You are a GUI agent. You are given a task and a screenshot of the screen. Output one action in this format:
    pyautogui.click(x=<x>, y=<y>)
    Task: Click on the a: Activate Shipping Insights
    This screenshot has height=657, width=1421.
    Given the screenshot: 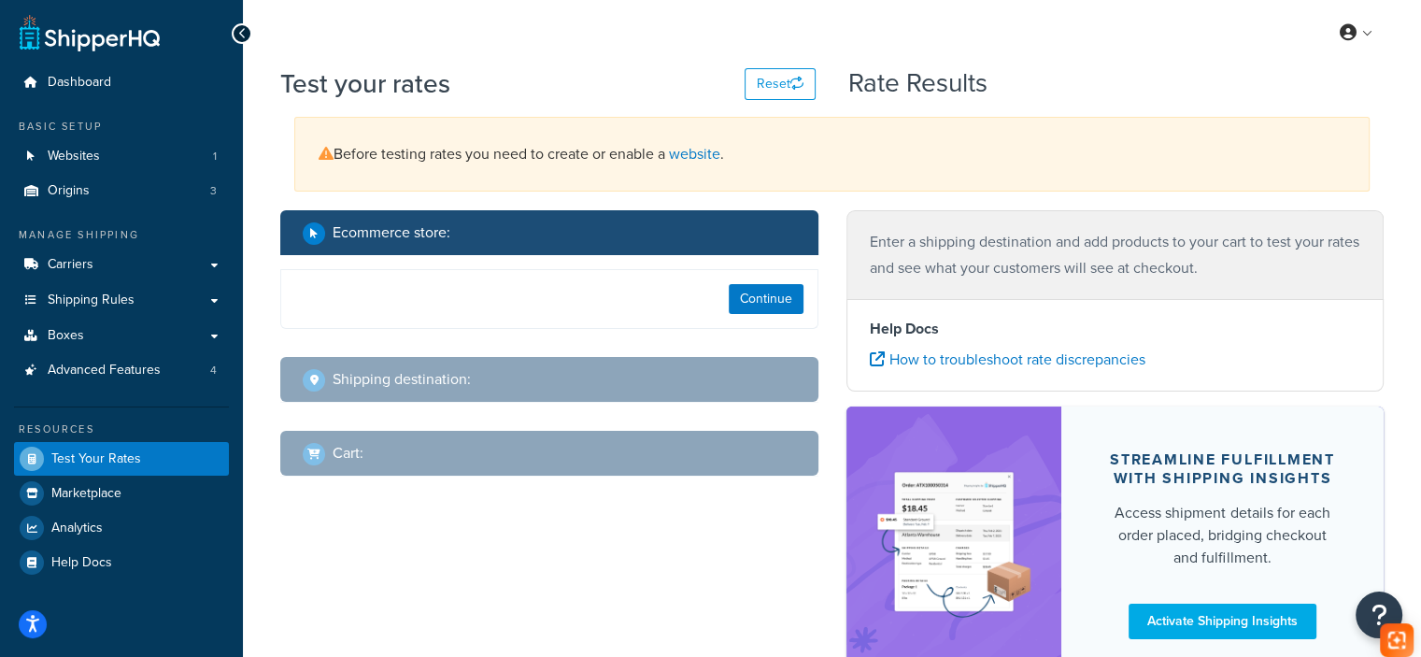 What is the action you would take?
    pyautogui.click(x=1222, y=621)
    